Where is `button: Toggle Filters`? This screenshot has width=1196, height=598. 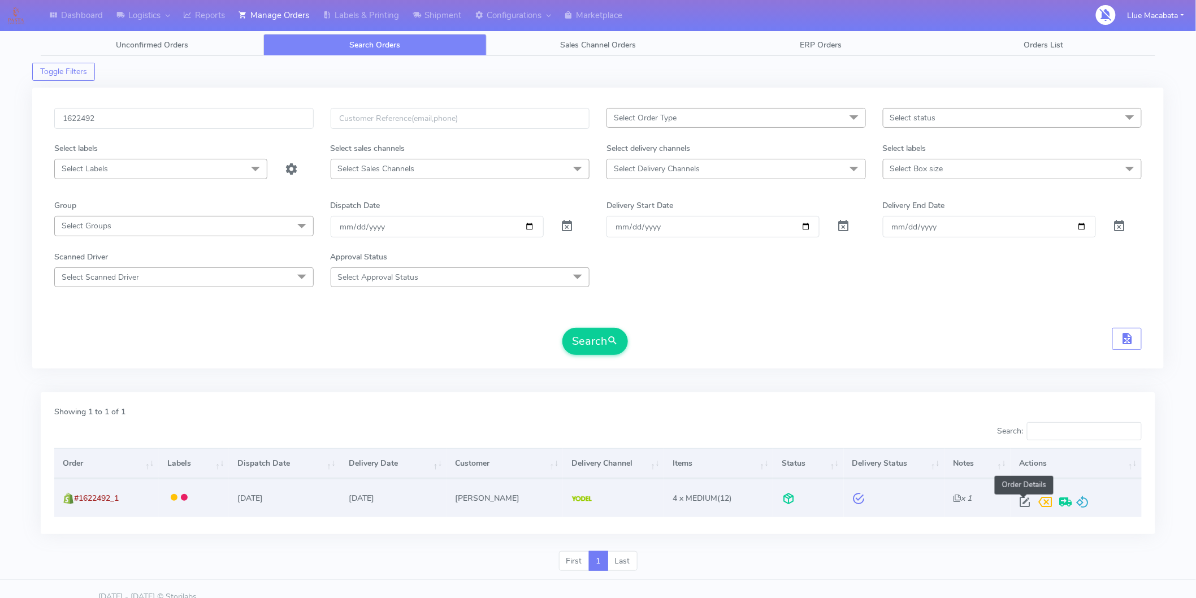
button: Toggle Filters is located at coordinates (63, 72).